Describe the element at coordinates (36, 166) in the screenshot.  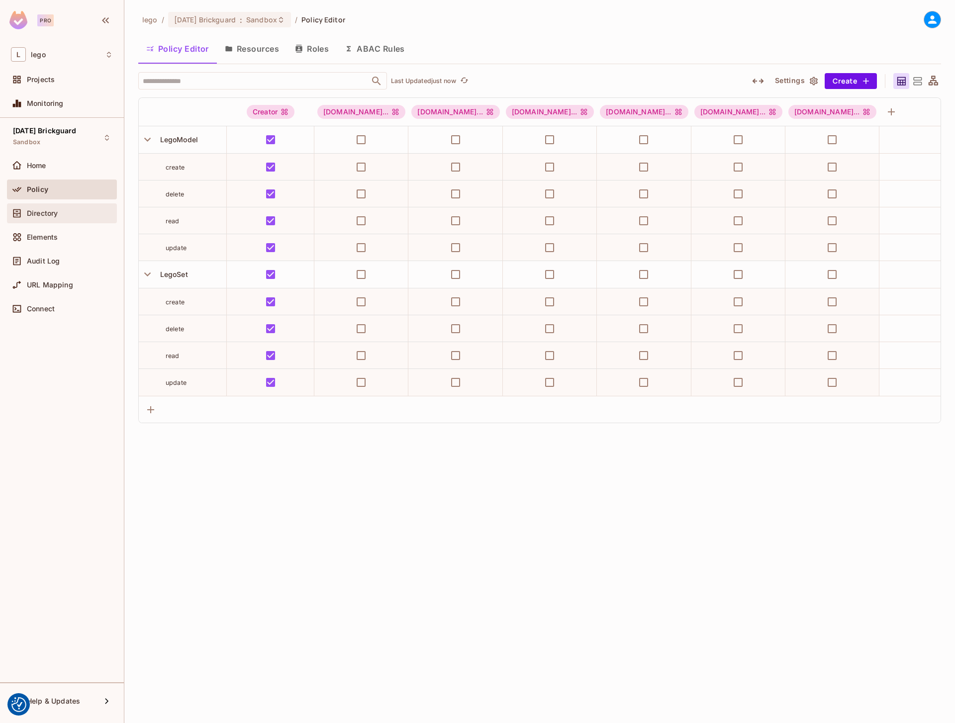
I see `span: Home` at that location.